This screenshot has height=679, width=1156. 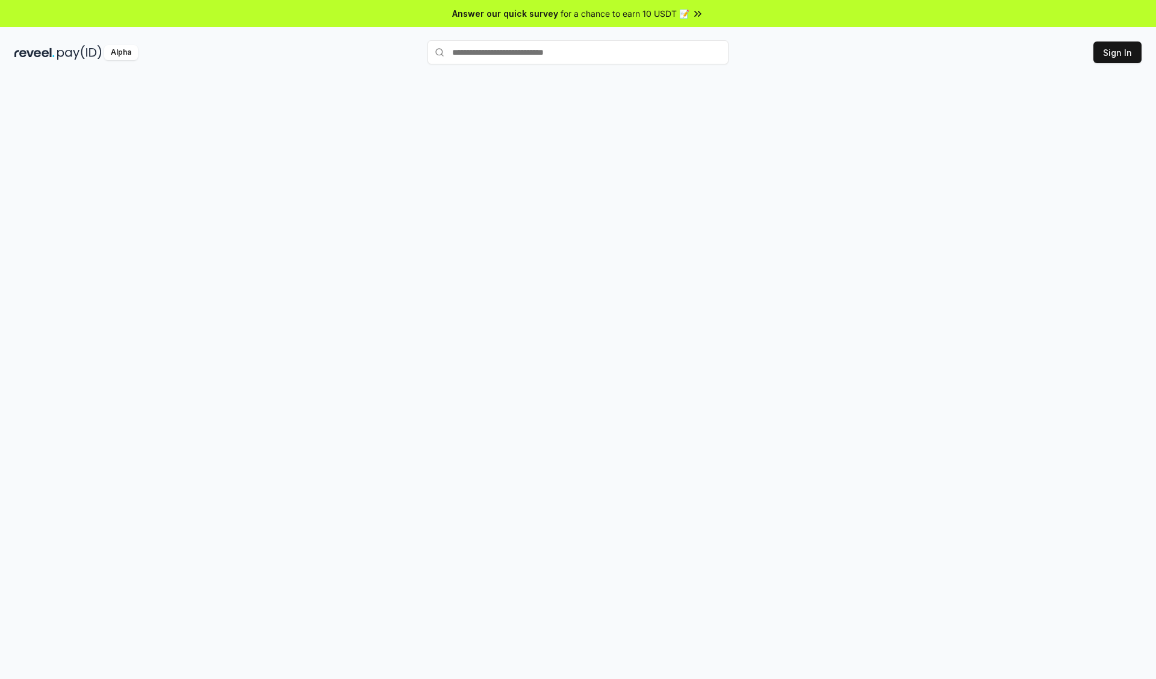 I want to click on img: pay_id, so click(x=79, y=52).